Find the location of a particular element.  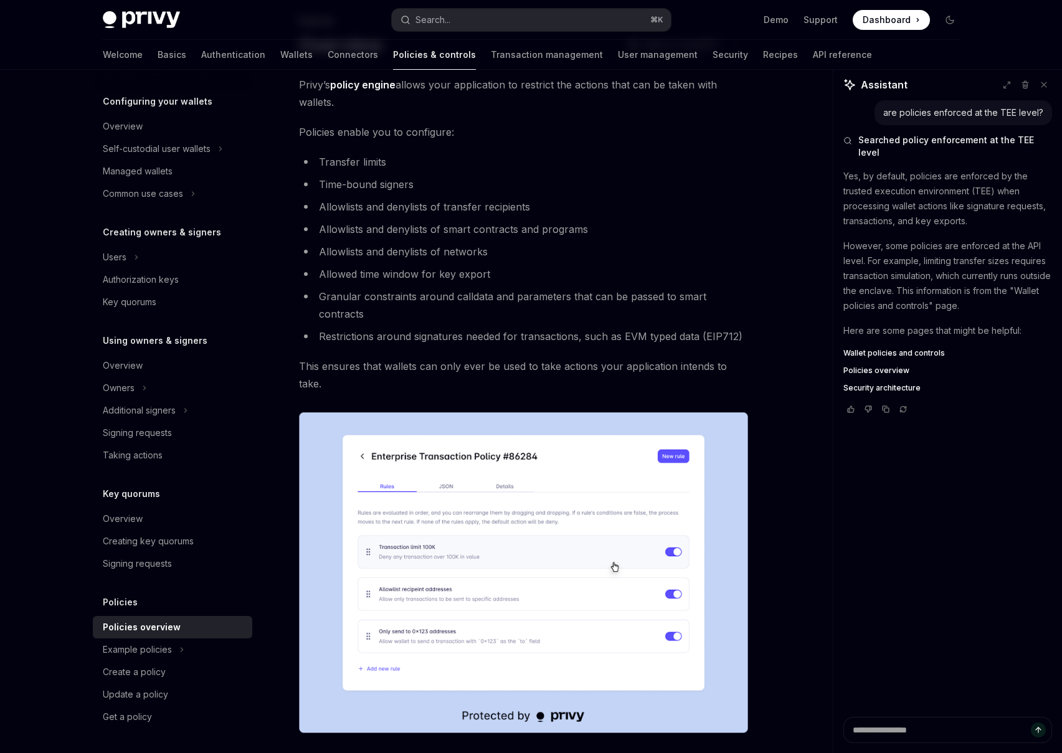

a: User management is located at coordinates (658, 55).